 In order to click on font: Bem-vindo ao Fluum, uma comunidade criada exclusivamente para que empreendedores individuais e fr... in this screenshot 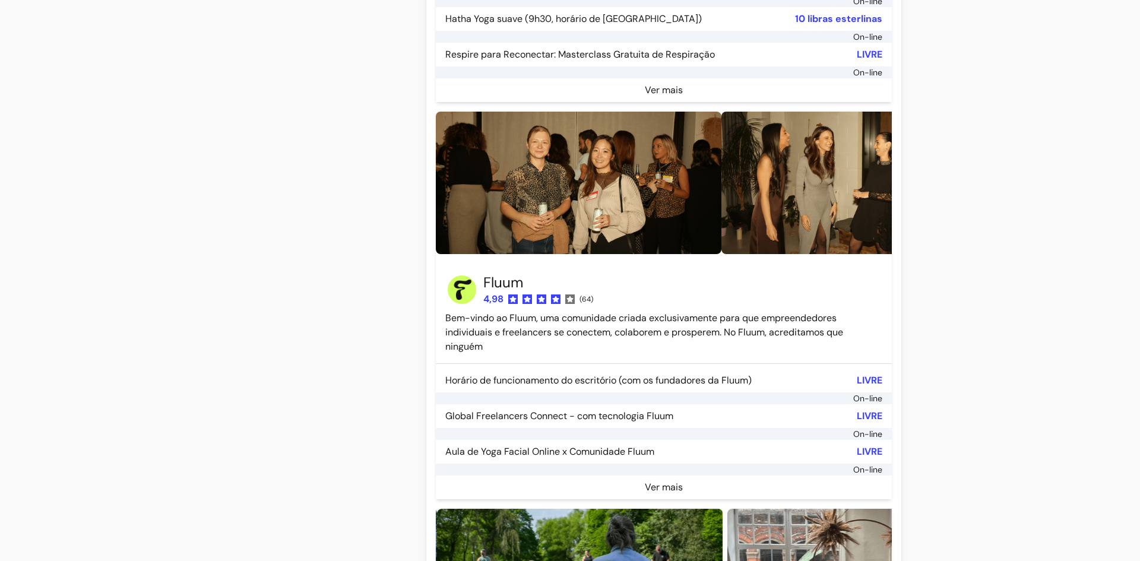, I will do `click(644, 332)`.